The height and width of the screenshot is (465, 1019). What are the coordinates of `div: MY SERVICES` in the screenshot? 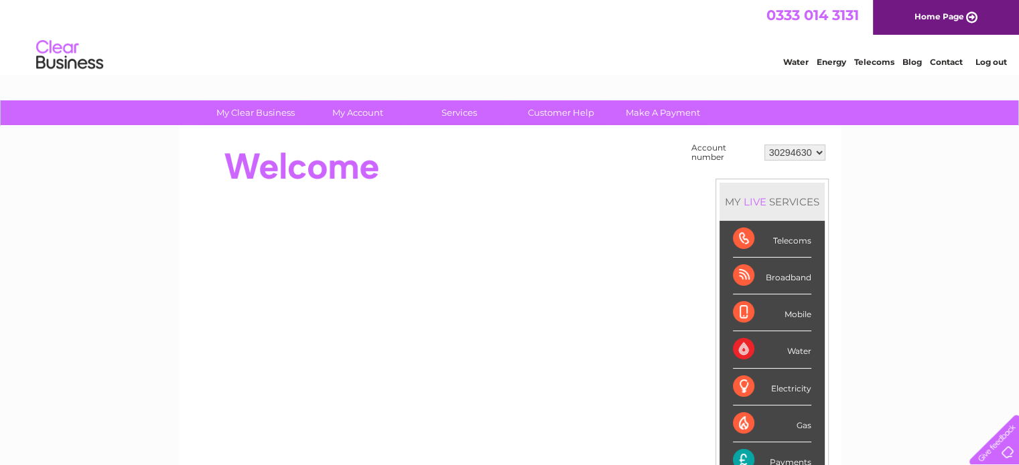 It's located at (772, 202).